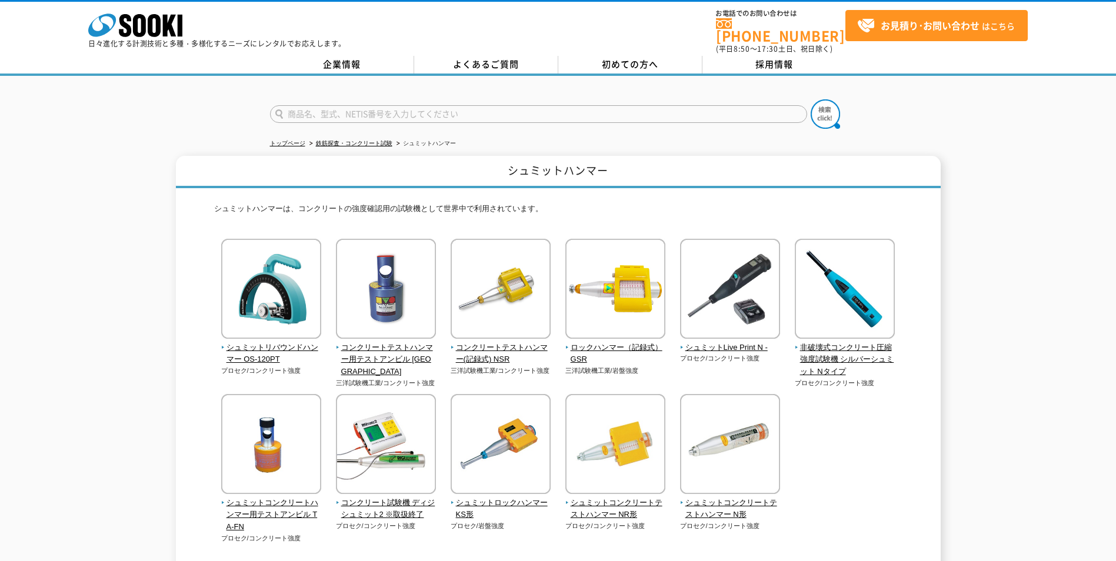  I want to click on img: 非破壊式コンクリート圧縮強度試験機 シルバーシュミット Nタイプ, so click(845, 290).